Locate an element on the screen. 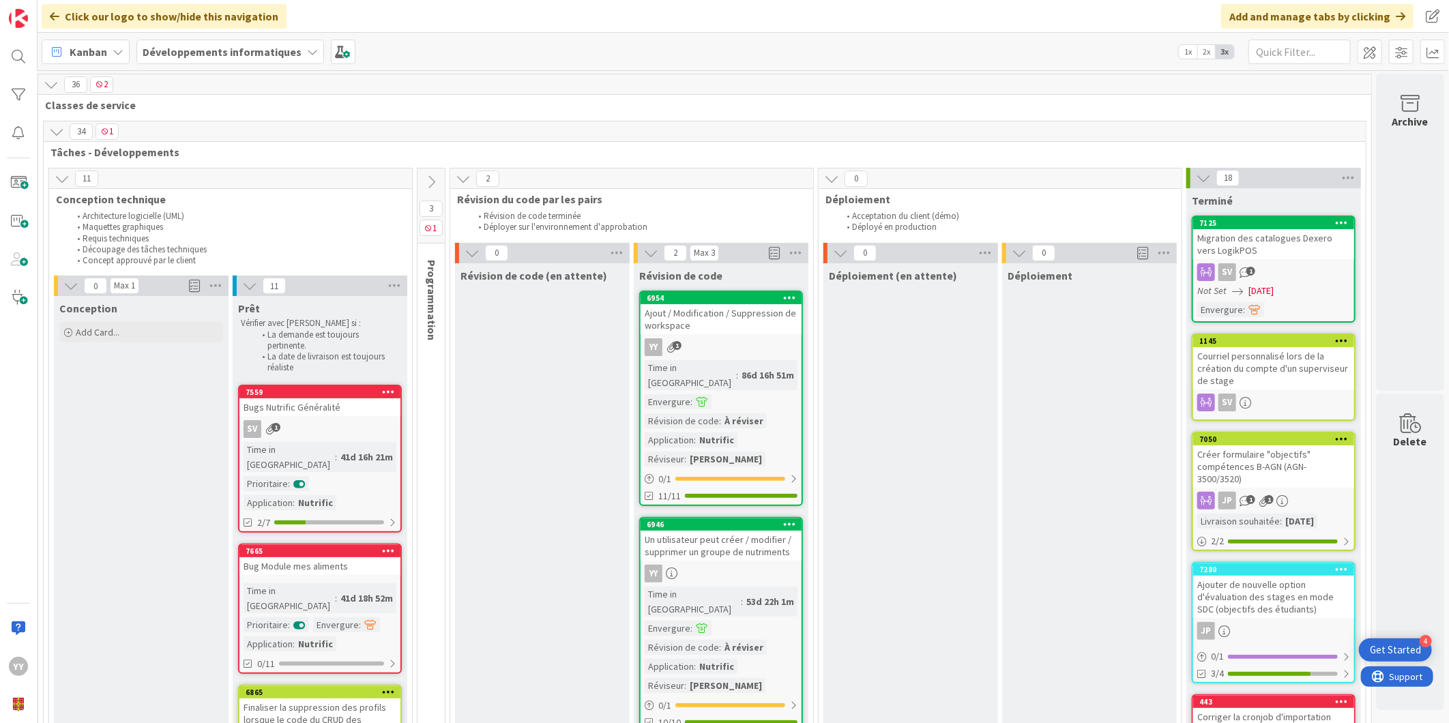  span: 2 / 2 is located at coordinates (1217, 541).